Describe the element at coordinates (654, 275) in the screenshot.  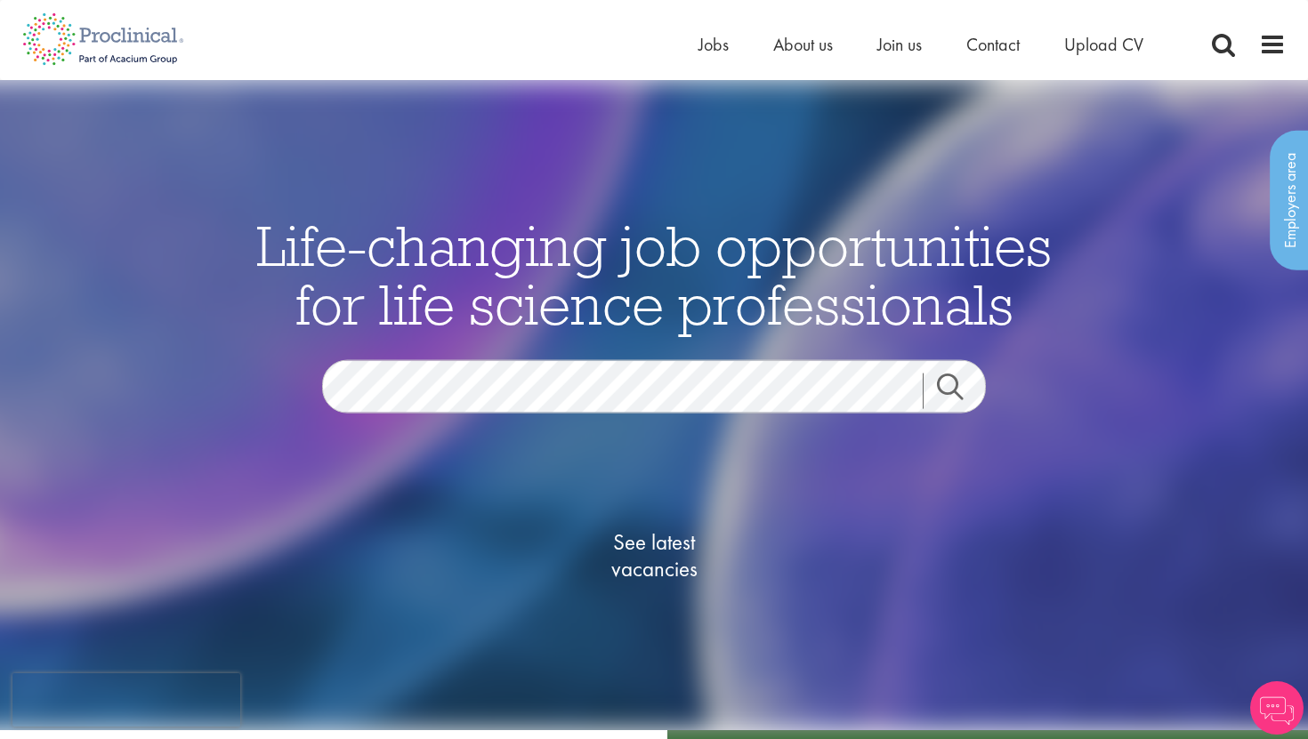
I see `span: Life-changing job opportunities for life science professionals` at that location.